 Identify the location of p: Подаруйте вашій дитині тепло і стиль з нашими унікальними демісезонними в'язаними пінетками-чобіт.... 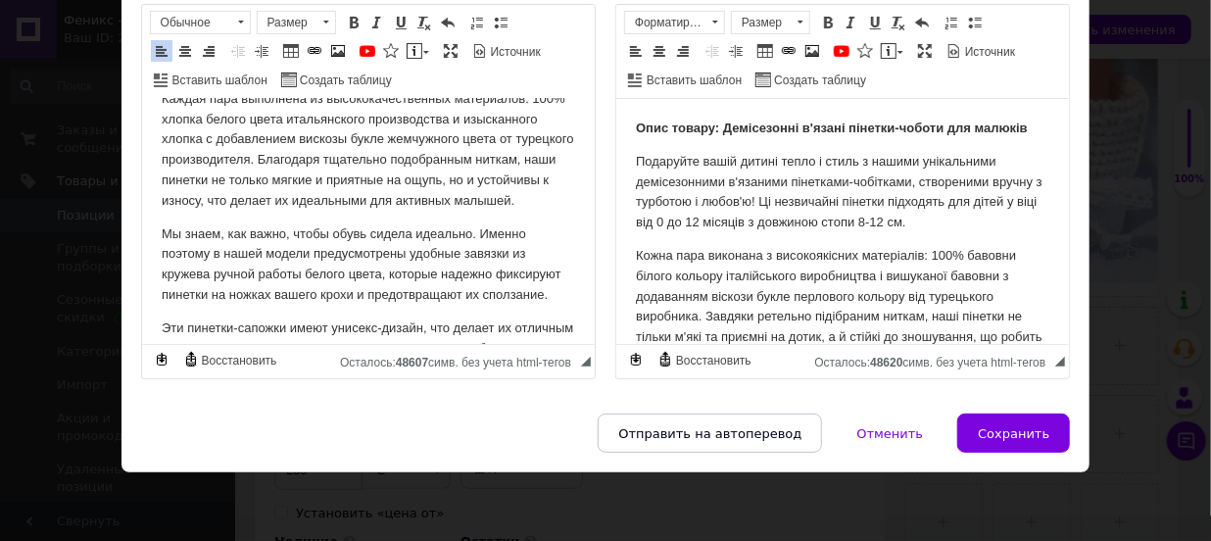
(226, 93).